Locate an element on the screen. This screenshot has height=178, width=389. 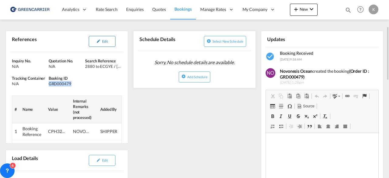
span: Analytics is located at coordinates (70, 9).